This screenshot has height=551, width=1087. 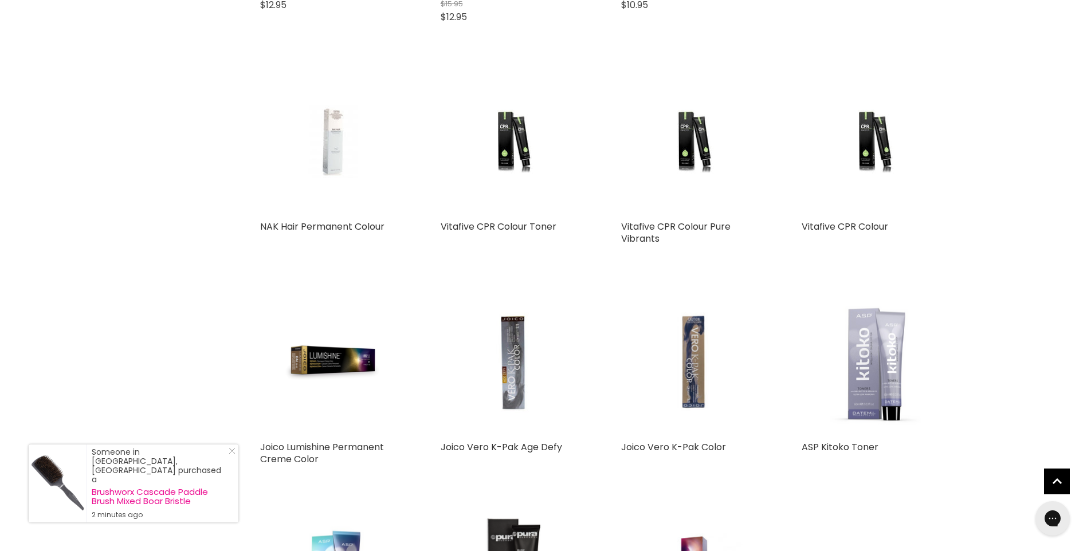 What do you see at coordinates (230, 453) in the screenshot?
I see `a: Close Notification` at bounding box center [230, 453].